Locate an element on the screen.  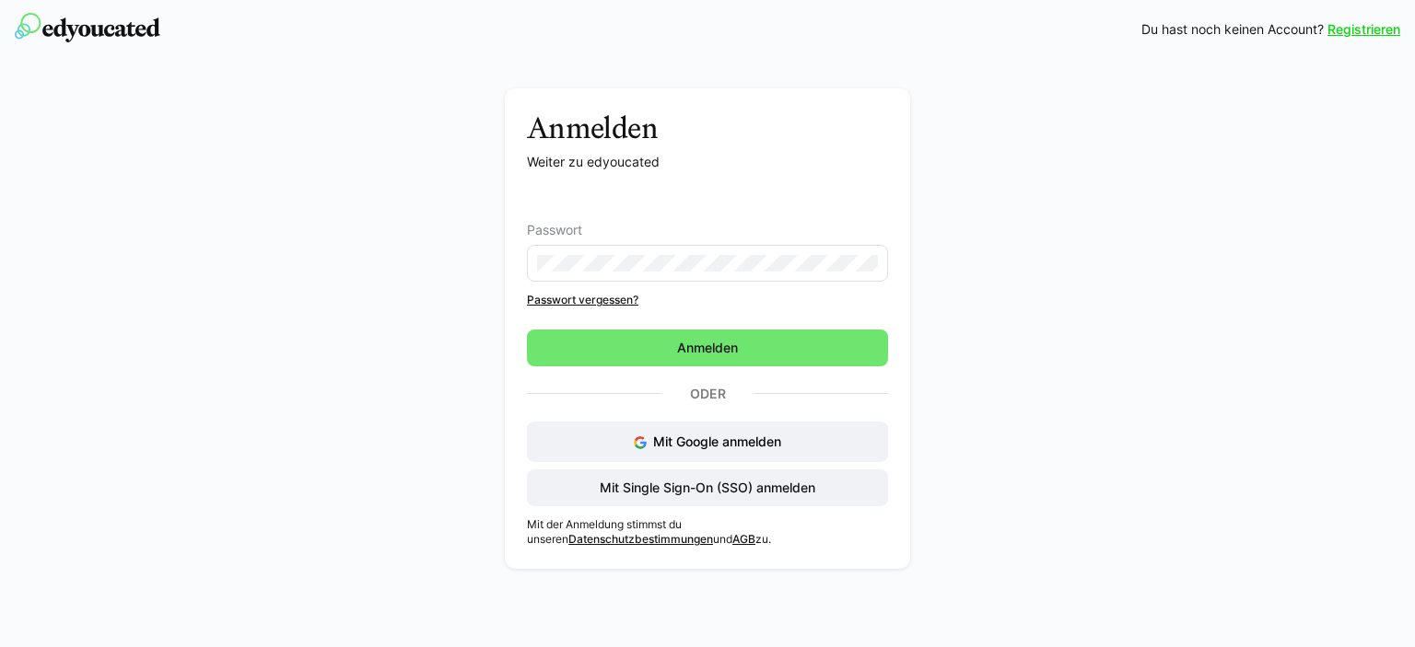
span: Du hast noch keinen Account? is located at coordinates (1232, 29).